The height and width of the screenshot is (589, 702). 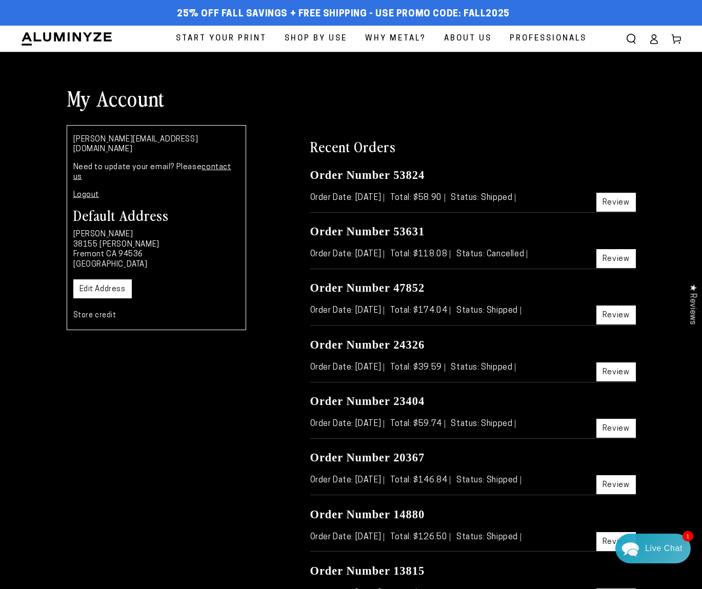 What do you see at coordinates (116, 116) in the screenshot?
I see `p: Thank you and I'm glad you love our products. I'm sure the next one will be amazing.` at bounding box center [116, 116].